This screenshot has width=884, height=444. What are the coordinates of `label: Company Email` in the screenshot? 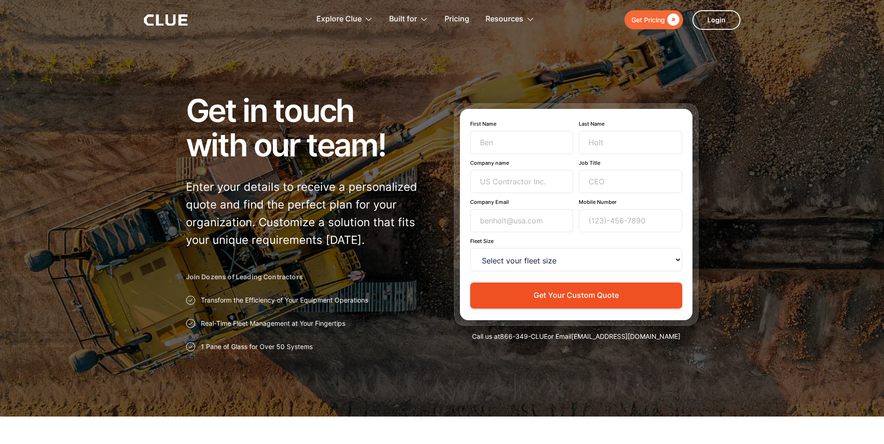 It's located at (522, 202).